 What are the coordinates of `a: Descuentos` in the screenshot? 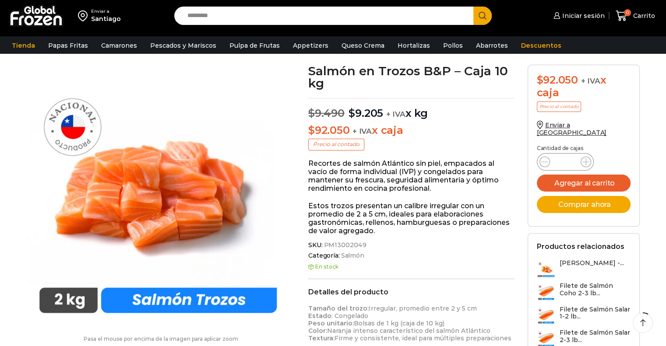 It's located at (541, 46).